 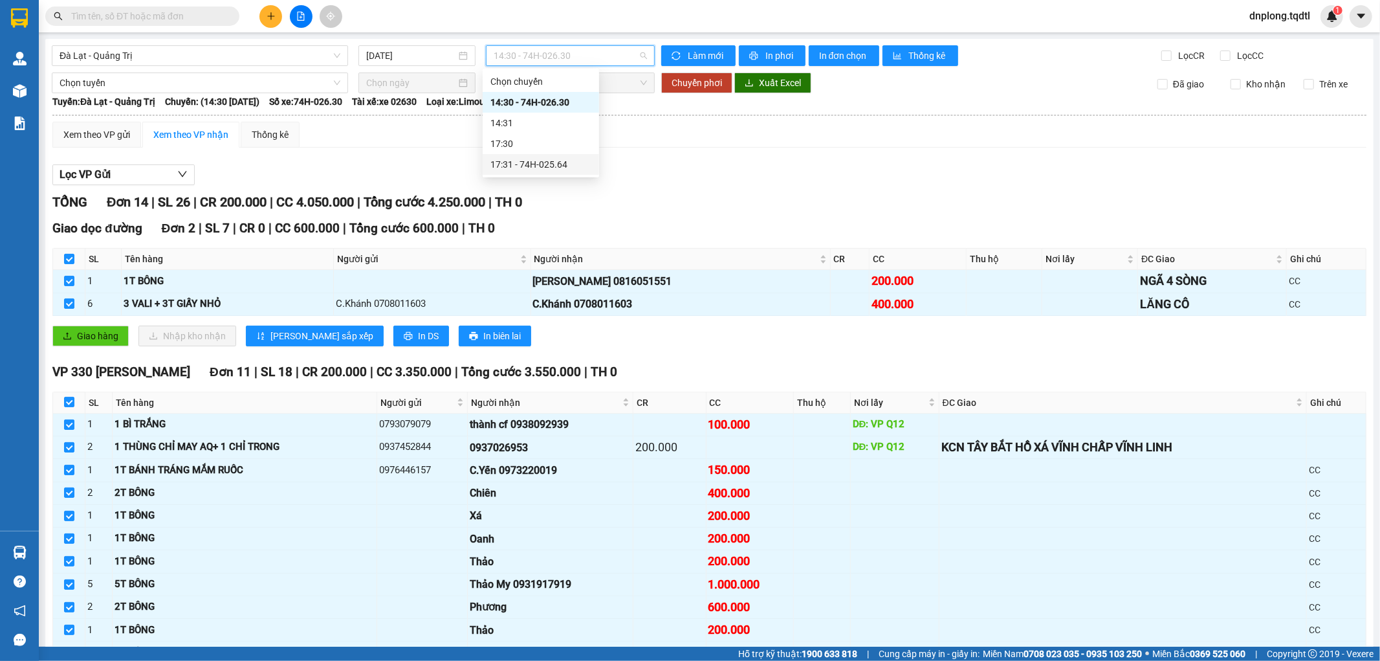 What do you see at coordinates (85, 174) in the screenshot?
I see `span: Lọc VP Gửi` at bounding box center [85, 174].